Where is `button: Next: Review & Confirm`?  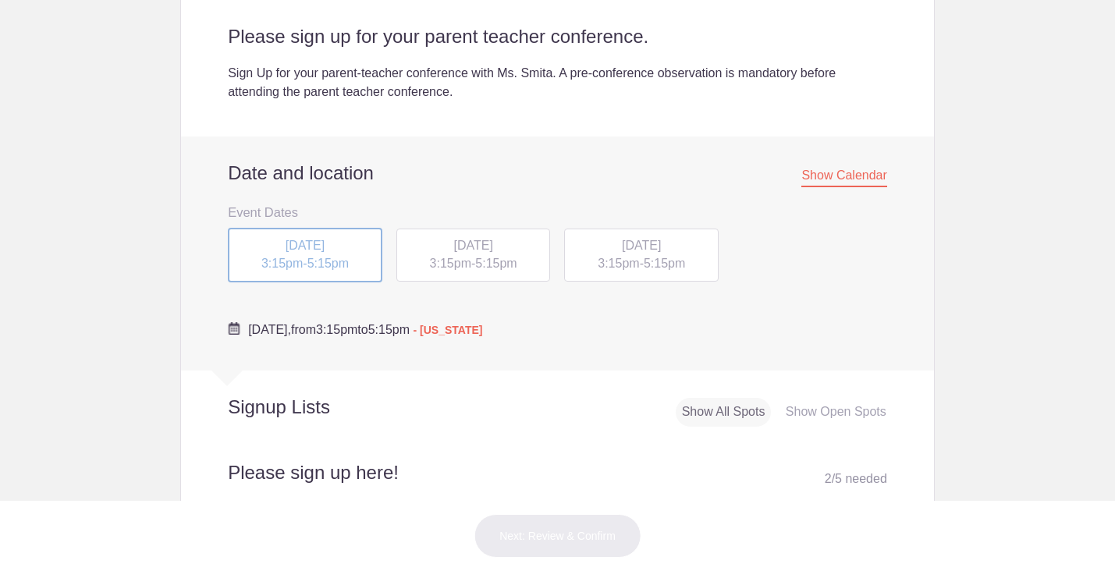
button: Next: Review & Confirm is located at coordinates (557, 536).